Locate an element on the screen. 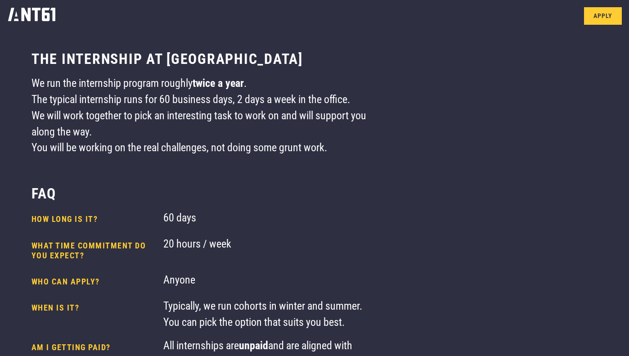 This screenshot has width=629, height=356. h4: What time commitment do you expect? is located at coordinates (94, 251).